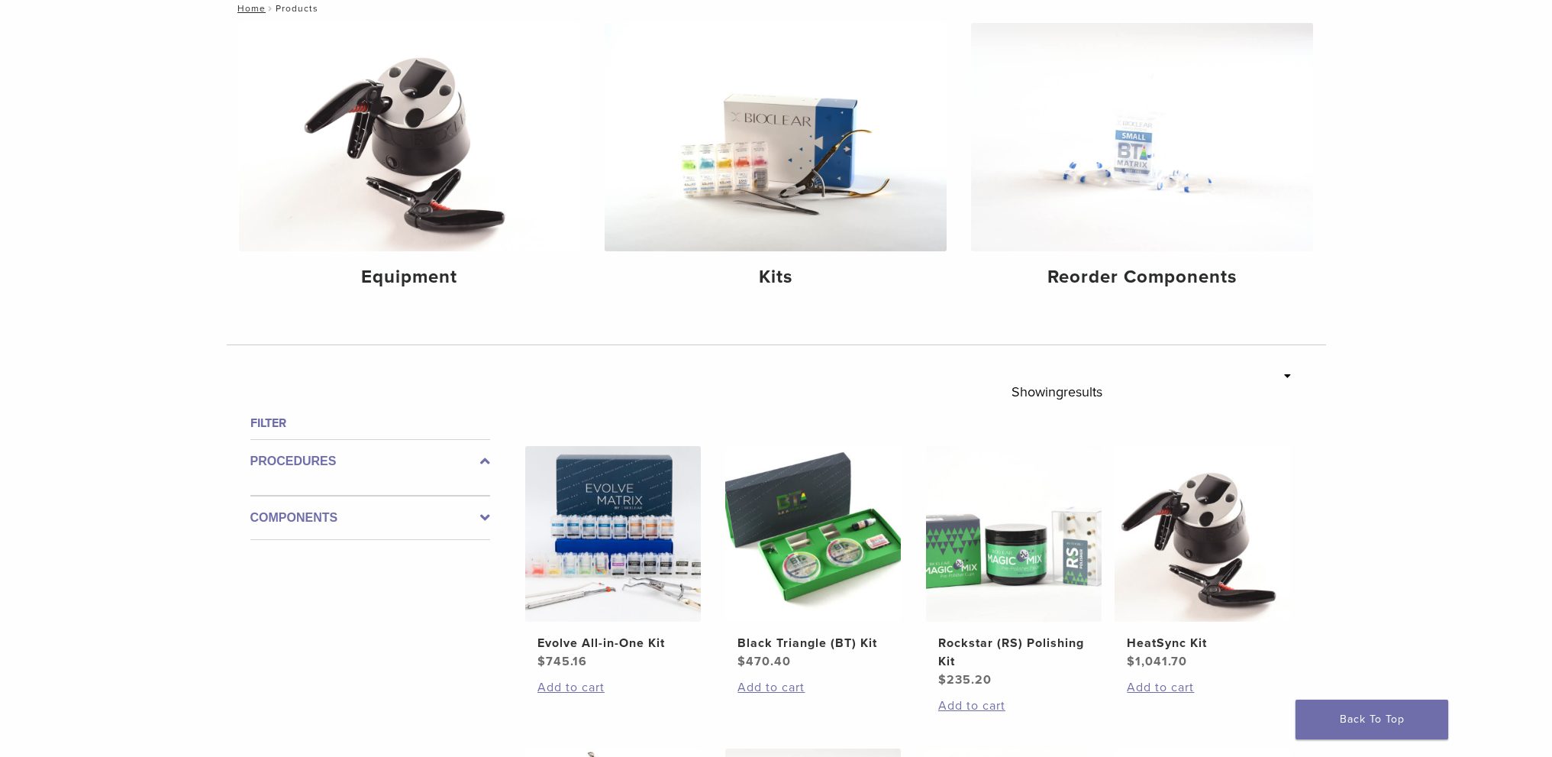 The height and width of the screenshot is (757, 1552). What do you see at coordinates (370, 518) in the screenshot?
I see `label: Components` at bounding box center [370, 518].